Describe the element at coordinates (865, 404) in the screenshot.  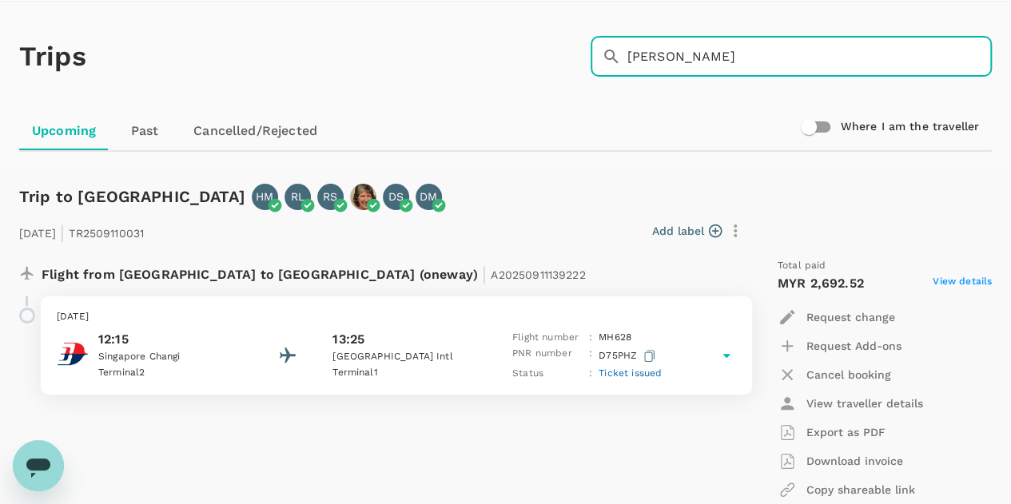
I see `p: View traveller details` at that location.